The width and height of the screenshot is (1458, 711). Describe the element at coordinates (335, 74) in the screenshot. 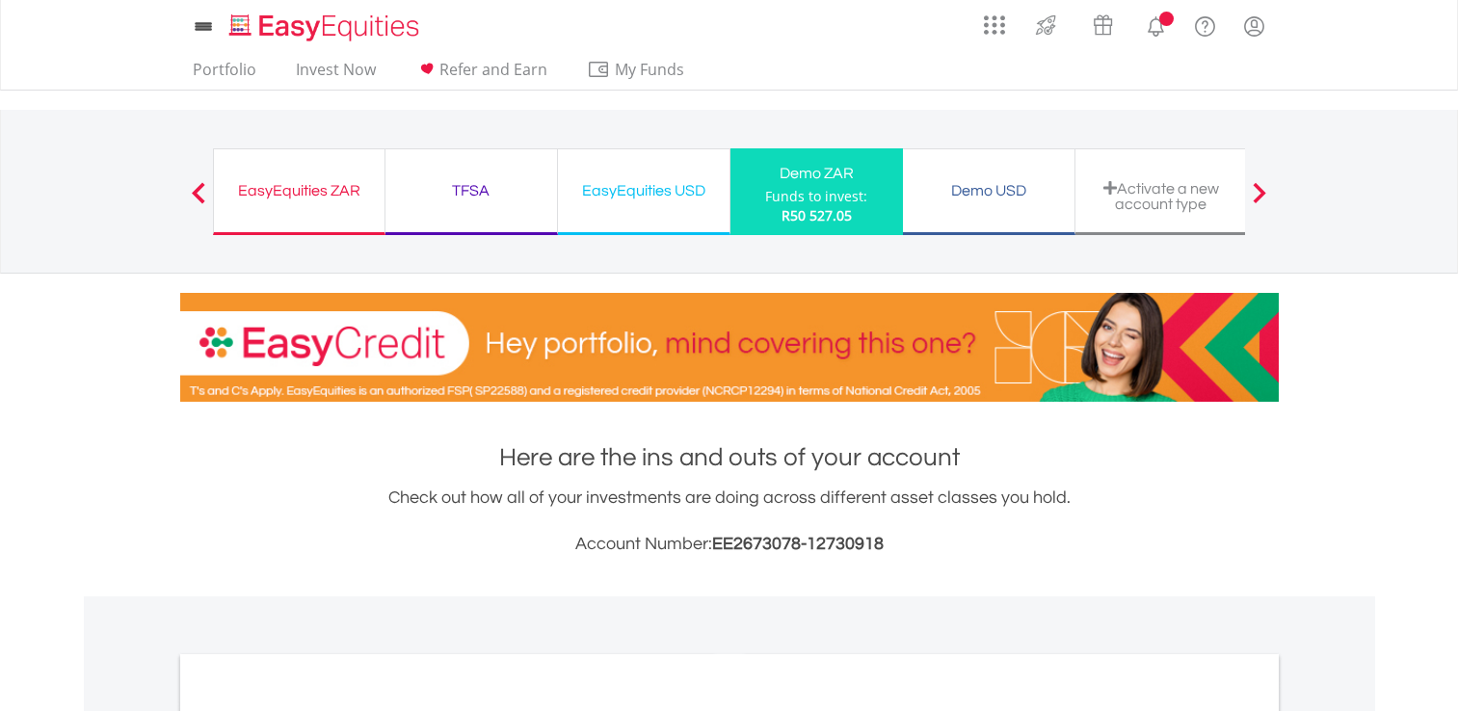

I see `a: Invest Now` at that location.